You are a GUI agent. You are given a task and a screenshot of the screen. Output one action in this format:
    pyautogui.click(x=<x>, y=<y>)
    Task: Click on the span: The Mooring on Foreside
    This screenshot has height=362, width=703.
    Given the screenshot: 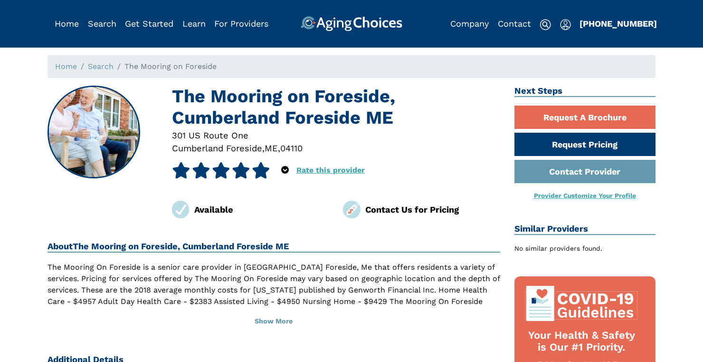 What is the action you would take?
    pyautogui.click(x=171, y=66)
    